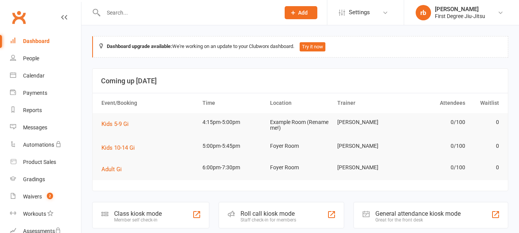 The width and height of the screenshot is (519, 233). Describe the element at coordinates (359, 12) in the screenshot. I see `span: Settings` at that location.